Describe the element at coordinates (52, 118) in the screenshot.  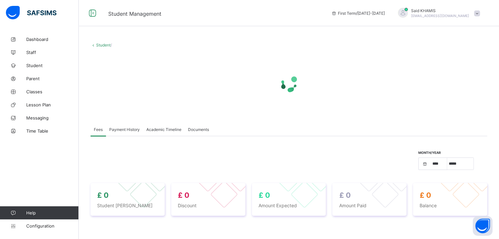
I see `span: Messaging` at that location.